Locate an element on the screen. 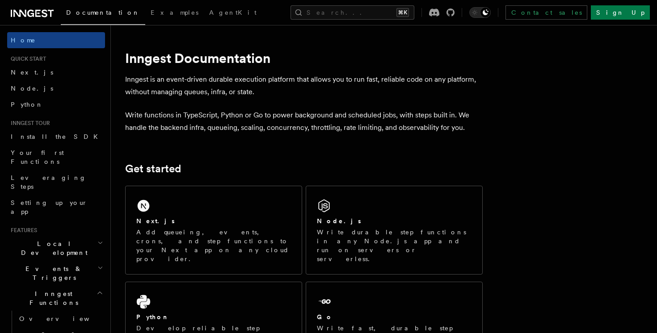  span: Next.js is located at coordinates (32, 72).